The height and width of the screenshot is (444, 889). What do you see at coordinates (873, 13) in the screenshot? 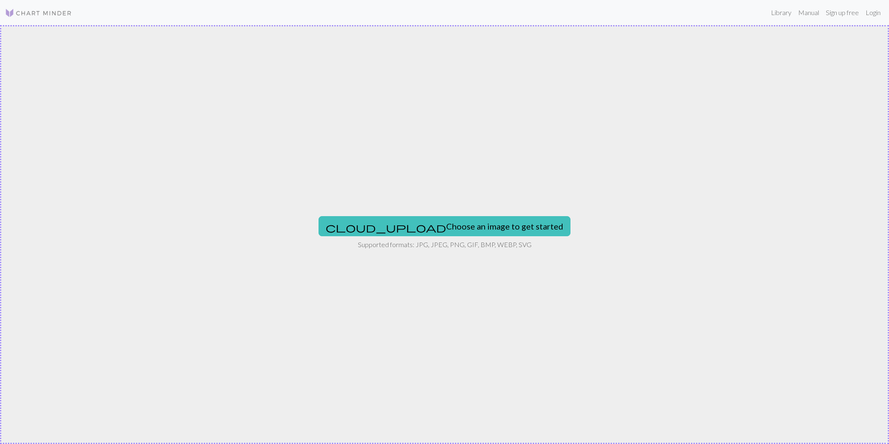
I see `a: Login` at bounding box center [873, 13].